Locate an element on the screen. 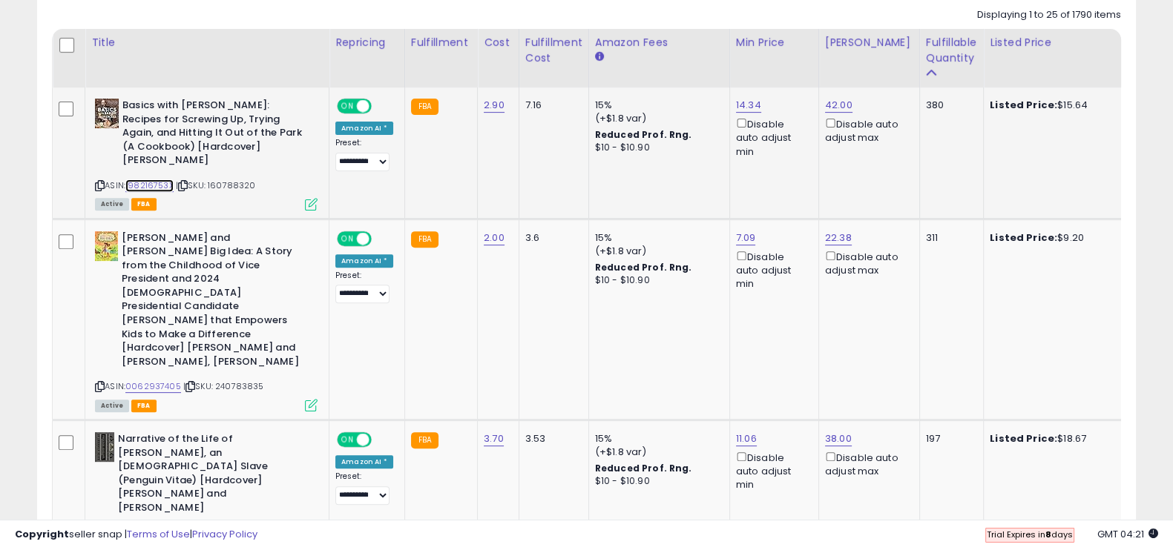 Image resolution: width=1173 pixels, height=550 pixels. div: $18.67 is located at coordinates (1051, 439).